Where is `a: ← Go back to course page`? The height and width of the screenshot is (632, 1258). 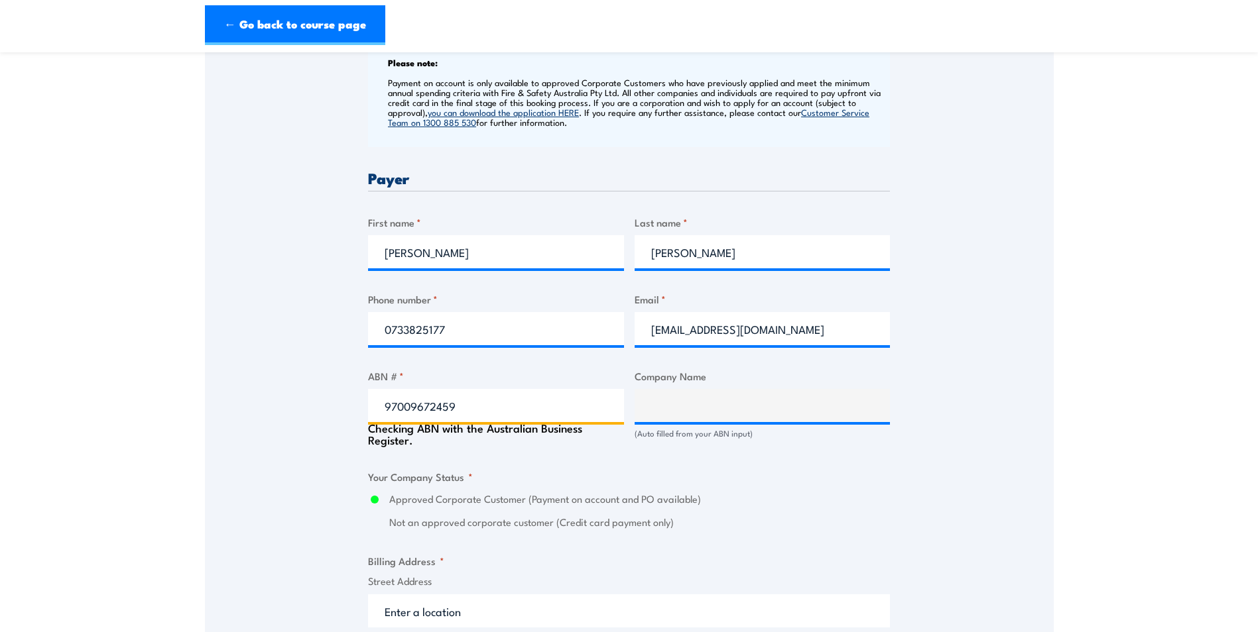 a: ← Go back to course page is located at coordinates (295, 25).